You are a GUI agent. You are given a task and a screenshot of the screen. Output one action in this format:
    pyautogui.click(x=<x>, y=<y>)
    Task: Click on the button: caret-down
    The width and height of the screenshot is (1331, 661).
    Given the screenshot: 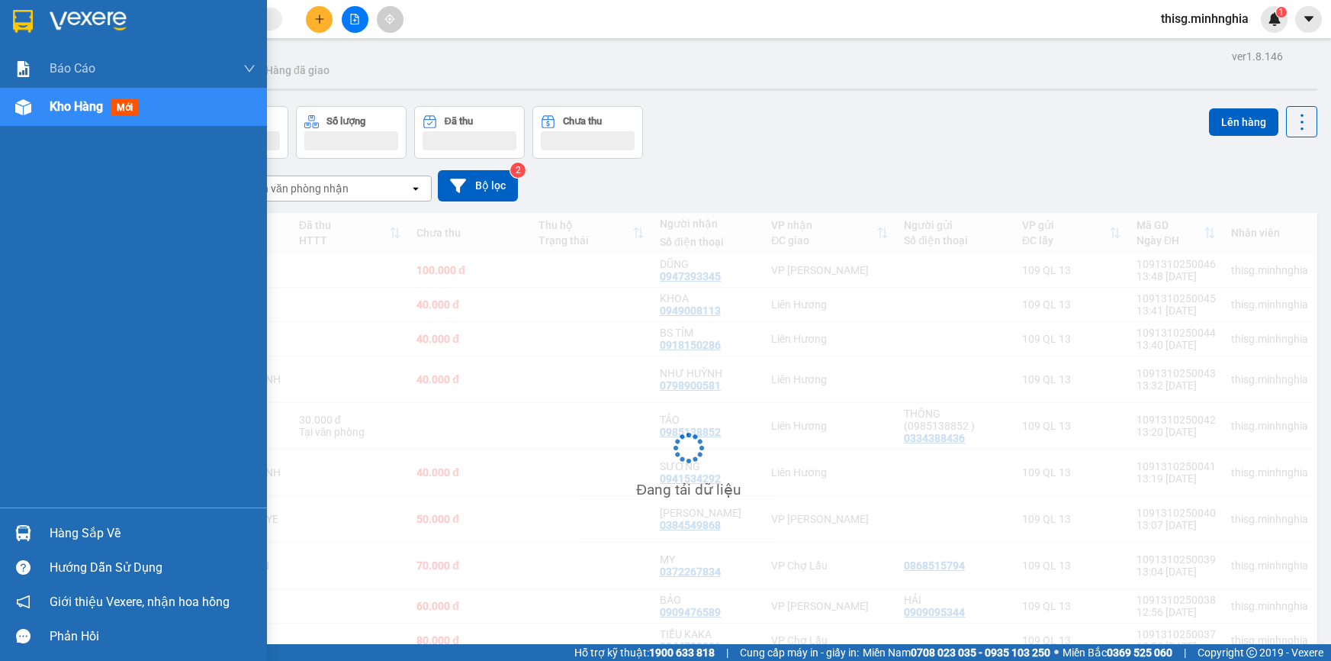 What is the action you would take?
    pyautogui.click(x=1308, y=19)
    